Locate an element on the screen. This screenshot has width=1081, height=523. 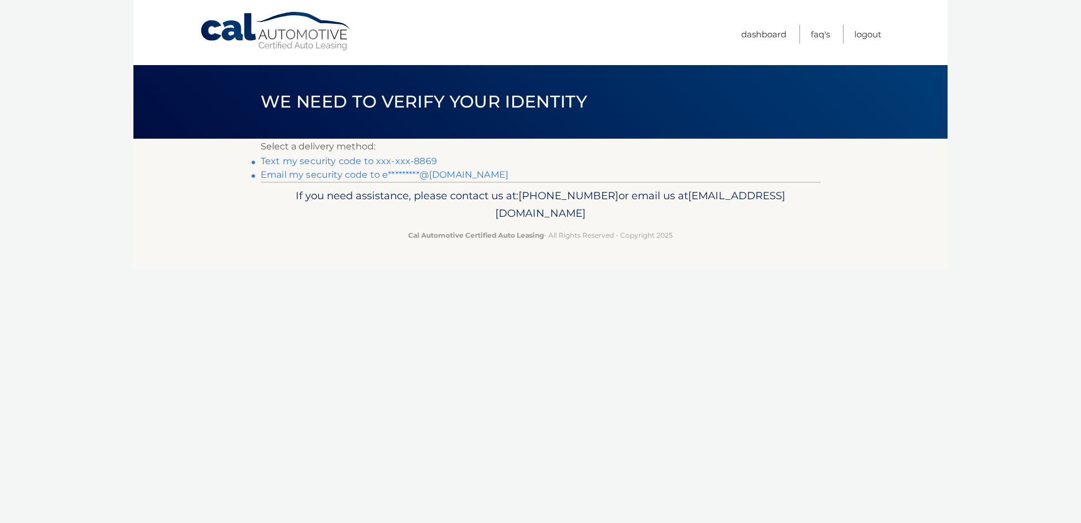
p: - All Rights Reserved - Copyright 2025 is located at coordinates (541, 235).